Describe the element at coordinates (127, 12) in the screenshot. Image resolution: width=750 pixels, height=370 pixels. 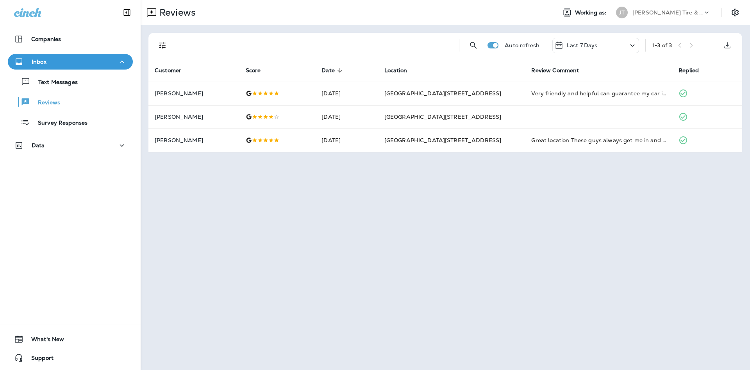
I see `button: Collapse Sidebar` at that location.